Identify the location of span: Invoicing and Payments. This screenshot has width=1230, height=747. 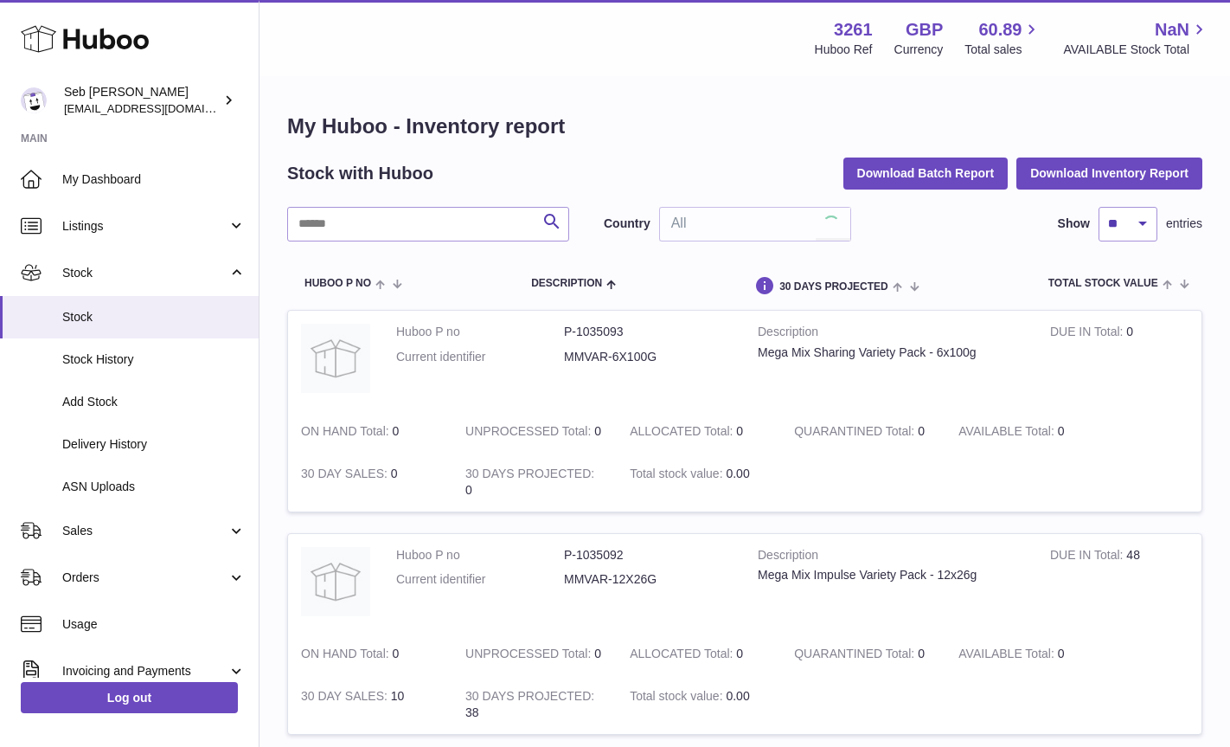
(144, 670).